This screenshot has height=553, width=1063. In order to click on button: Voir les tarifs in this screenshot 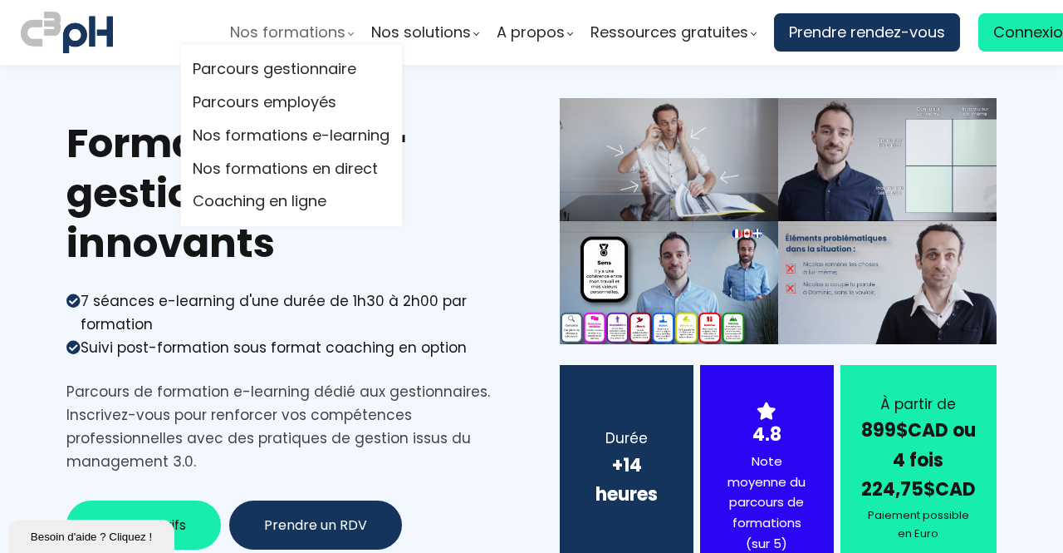, I will do `click(144, 524)`.